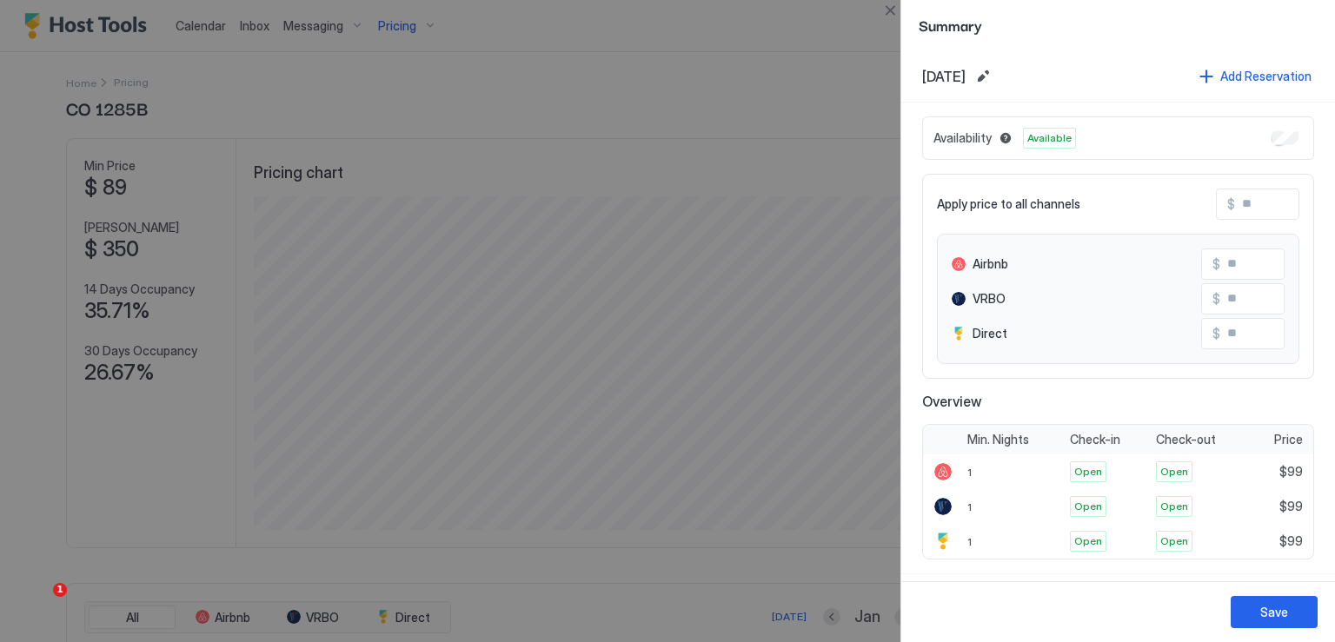 Image resolution: width=1335 pixels, height=642 pixels. Describe the element at coordinates (1186, 440) in the screenshot. I see `span: Check-out` at that location.